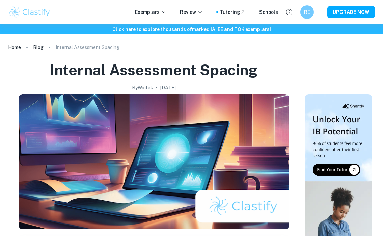  Describe the element at coordinates (191, 29) in the screenshot. I see `h6: Click here to explore thousands of marked IA, EE and TOK exemplars !` at that location.